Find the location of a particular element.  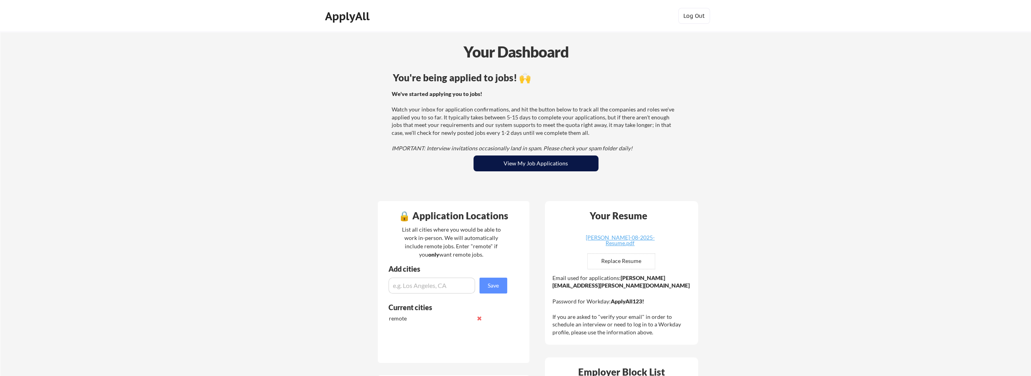

strong: ApplyAll123! is located at coordinates (628, 301).